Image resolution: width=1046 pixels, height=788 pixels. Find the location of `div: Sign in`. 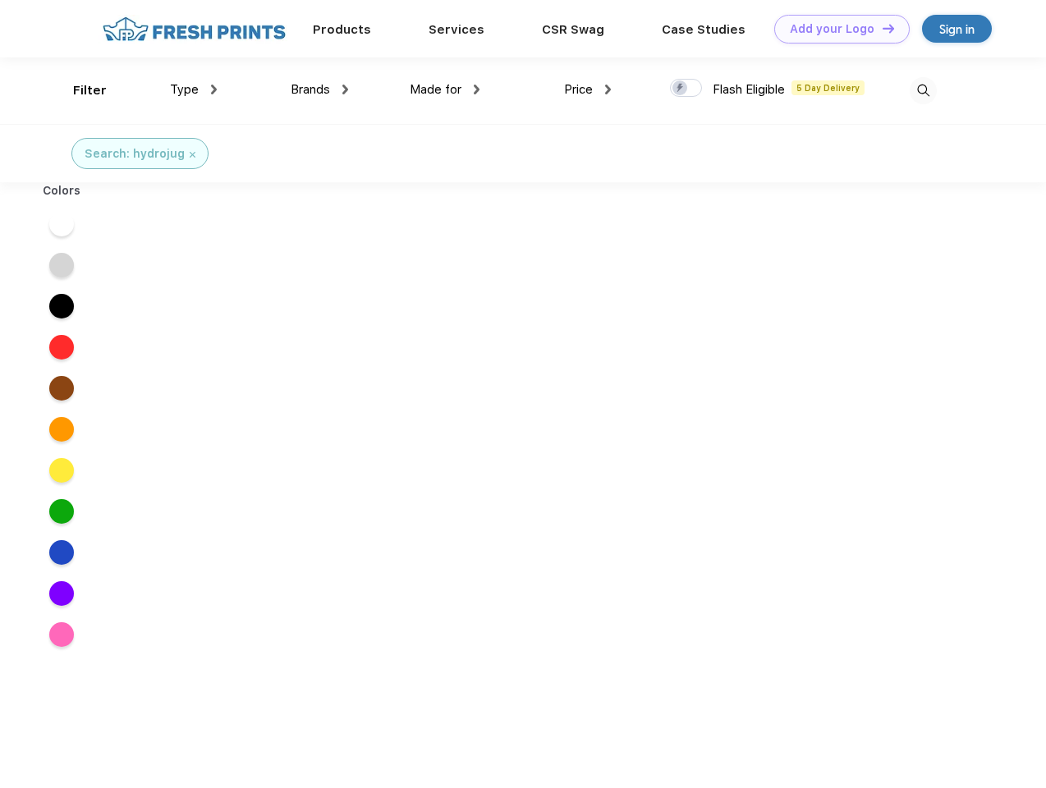

div: Sign in is located at coordinates (956, 29).